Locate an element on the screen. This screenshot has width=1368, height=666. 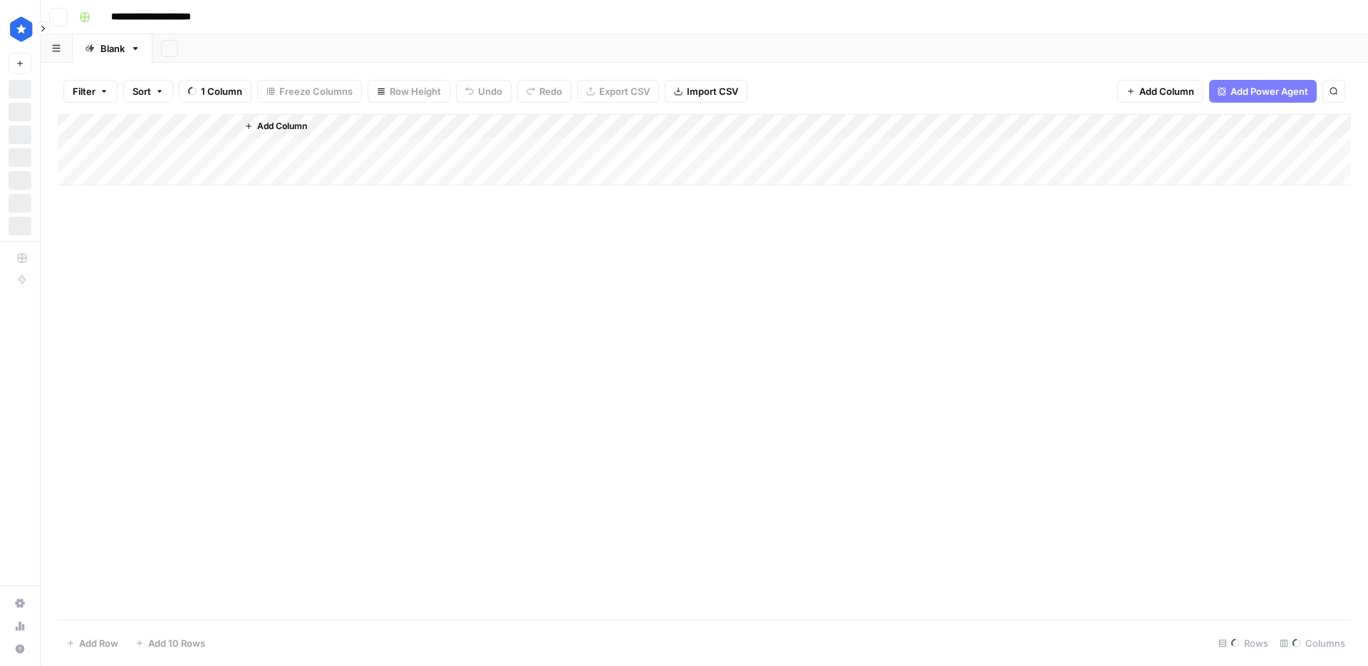
a: Usage is located at coordinates (20, 626).